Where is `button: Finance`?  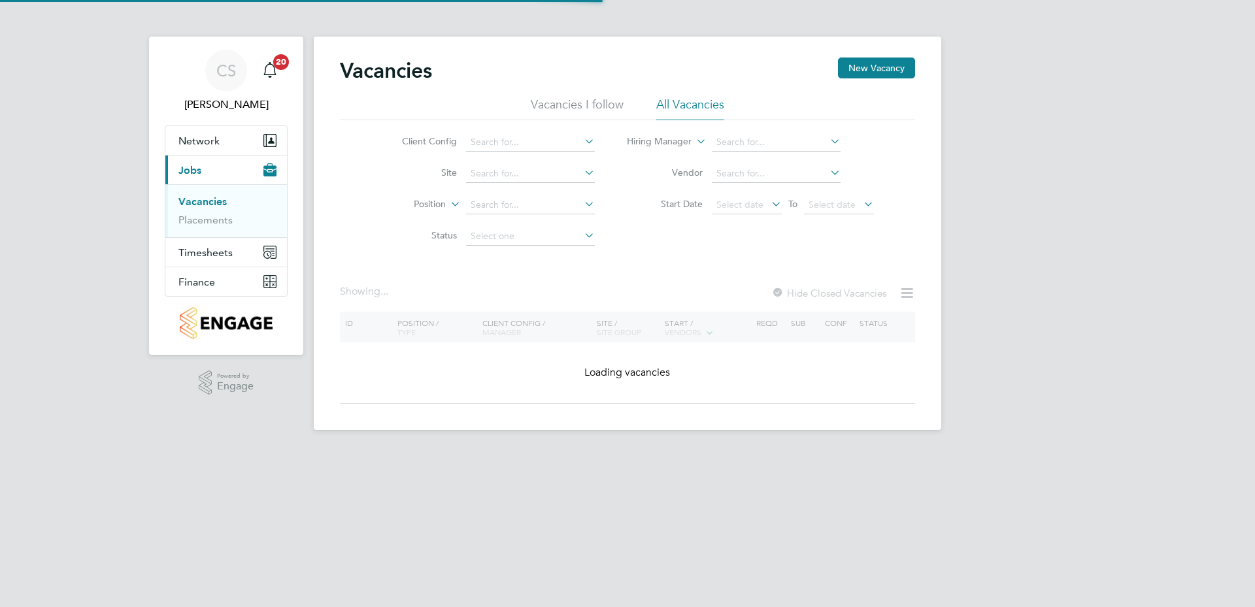
button: Finance is located at coordinates (226, 282).